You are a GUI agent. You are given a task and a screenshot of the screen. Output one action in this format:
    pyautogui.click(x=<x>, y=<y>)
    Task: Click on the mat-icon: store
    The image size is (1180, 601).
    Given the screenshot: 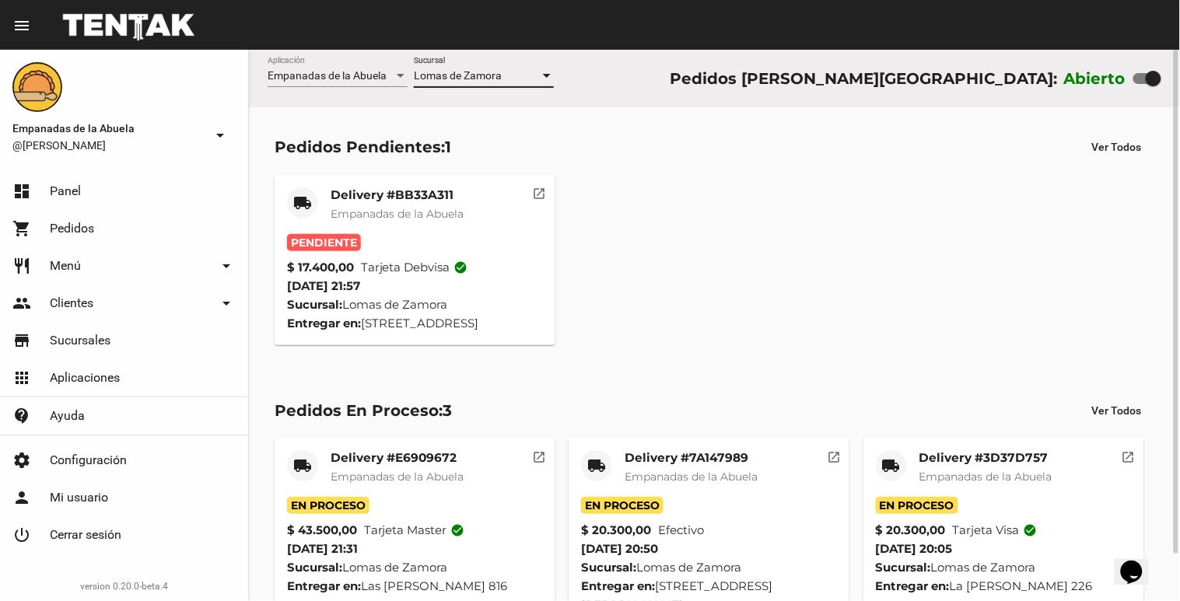 What is the action you would take?
    pyautogui.click(x=22, y=341)
    